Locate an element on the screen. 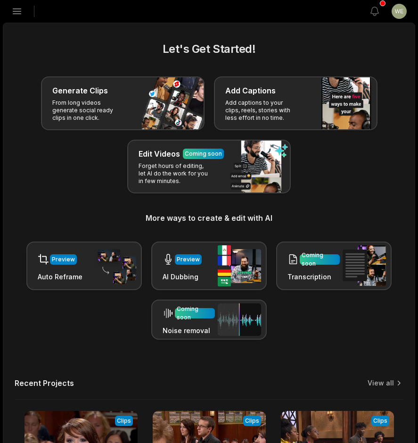  h2: Recent Projects is located at coordinates (44, 383).